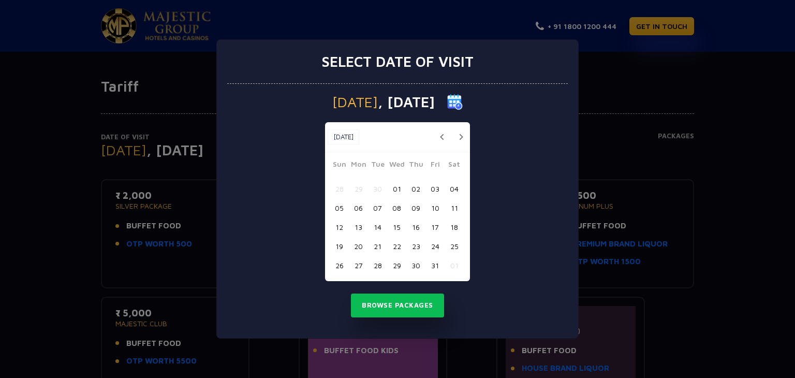  What do you see at coordinates (358, 166) in the screenshot?
I see `span: Mon` at bounding box center [358, 166].